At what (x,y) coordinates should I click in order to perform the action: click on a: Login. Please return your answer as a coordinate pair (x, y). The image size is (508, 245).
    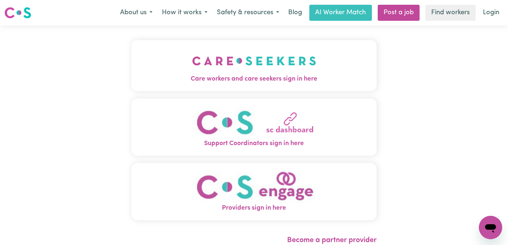
    Looking at the image, I should click on (491, 13).